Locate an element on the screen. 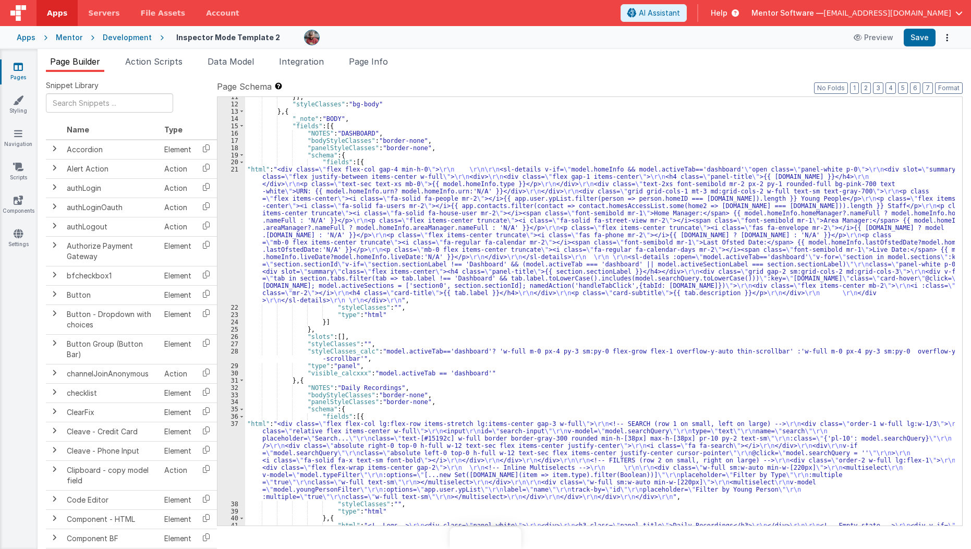  td: Alert Action is located at coordinates (111, 168).